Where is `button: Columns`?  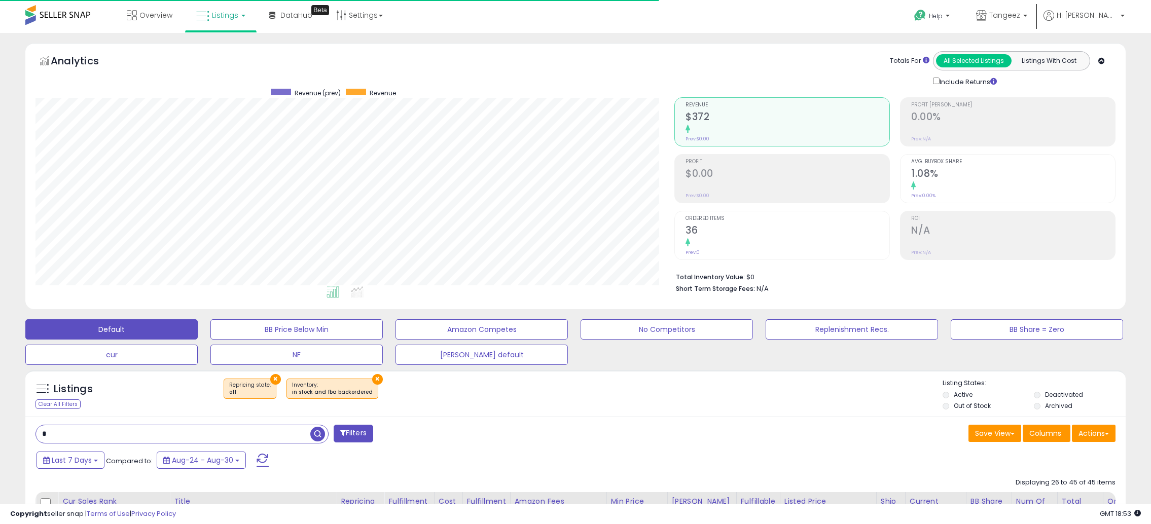 button: Columns is located at coordinates (1046, 433).